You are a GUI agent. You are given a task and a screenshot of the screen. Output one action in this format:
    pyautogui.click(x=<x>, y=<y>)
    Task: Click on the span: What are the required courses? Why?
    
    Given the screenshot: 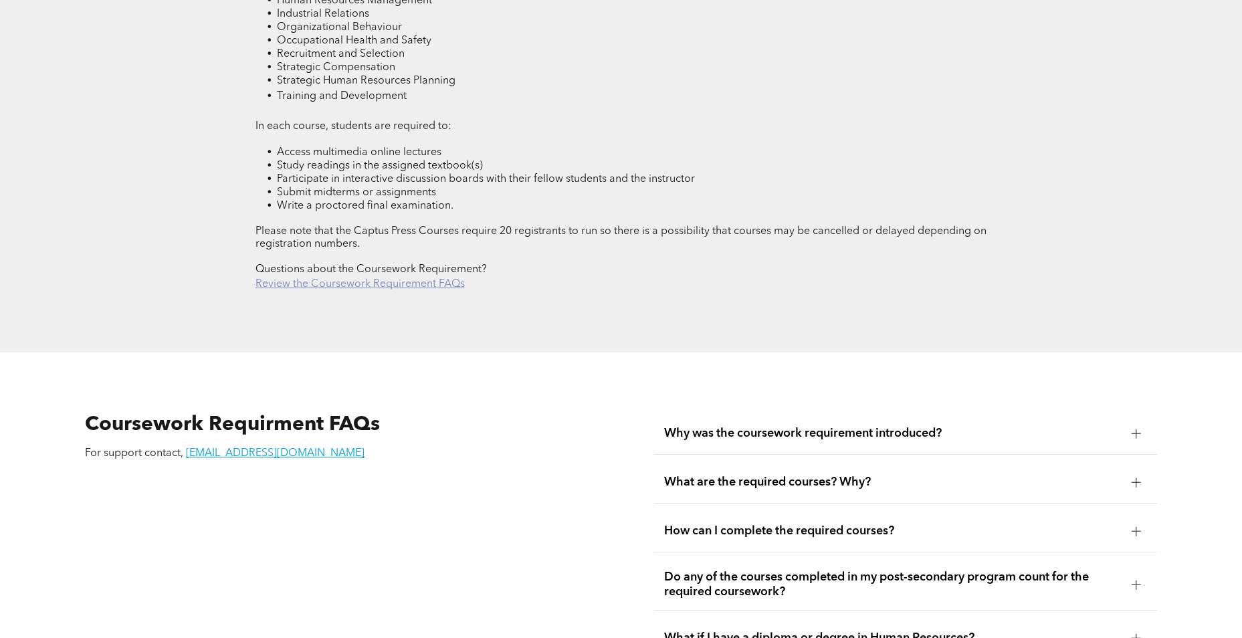 What is the action you would take?
    pyautogui.click(x=892, y=482)
    